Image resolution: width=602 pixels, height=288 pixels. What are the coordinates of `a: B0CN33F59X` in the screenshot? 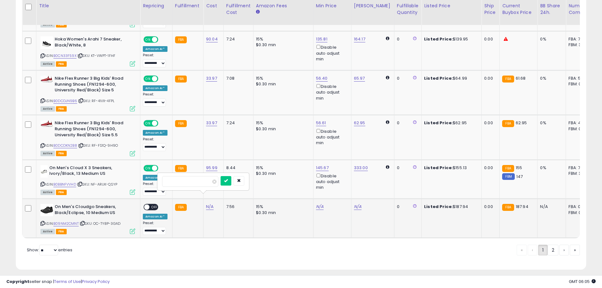 It's located at (65, 56).